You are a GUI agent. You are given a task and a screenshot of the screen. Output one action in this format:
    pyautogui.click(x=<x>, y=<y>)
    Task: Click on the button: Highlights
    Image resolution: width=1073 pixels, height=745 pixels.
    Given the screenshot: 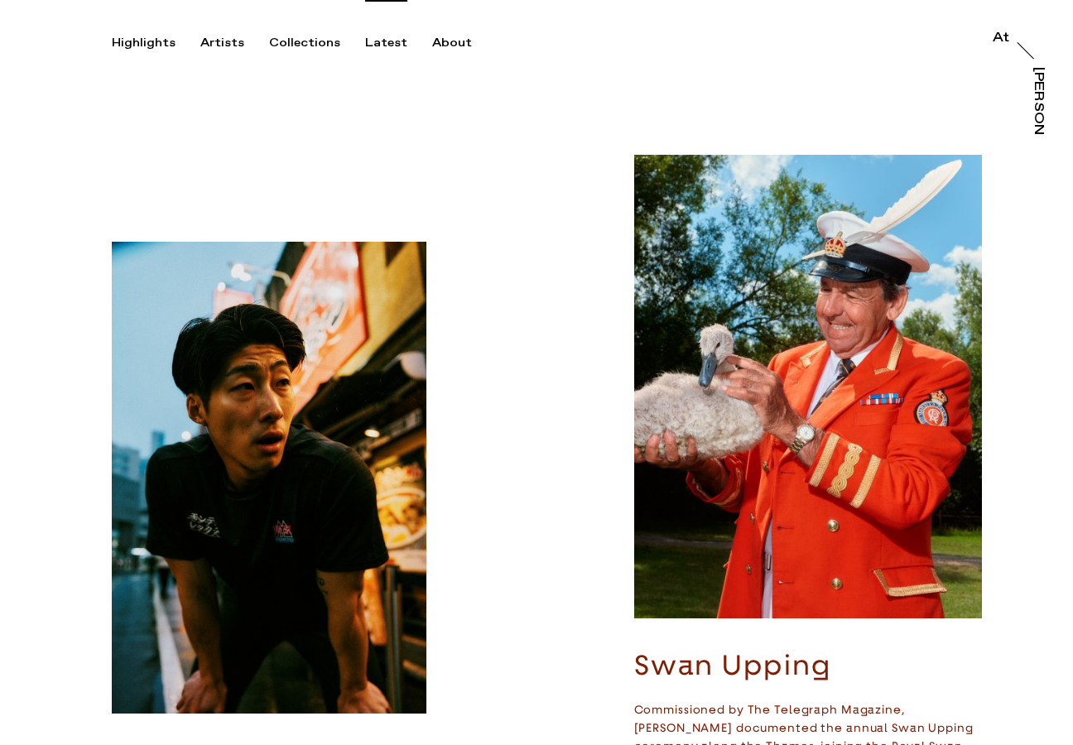 What is the action you would take?
    pyautogui.click(x=156, y=43)
    